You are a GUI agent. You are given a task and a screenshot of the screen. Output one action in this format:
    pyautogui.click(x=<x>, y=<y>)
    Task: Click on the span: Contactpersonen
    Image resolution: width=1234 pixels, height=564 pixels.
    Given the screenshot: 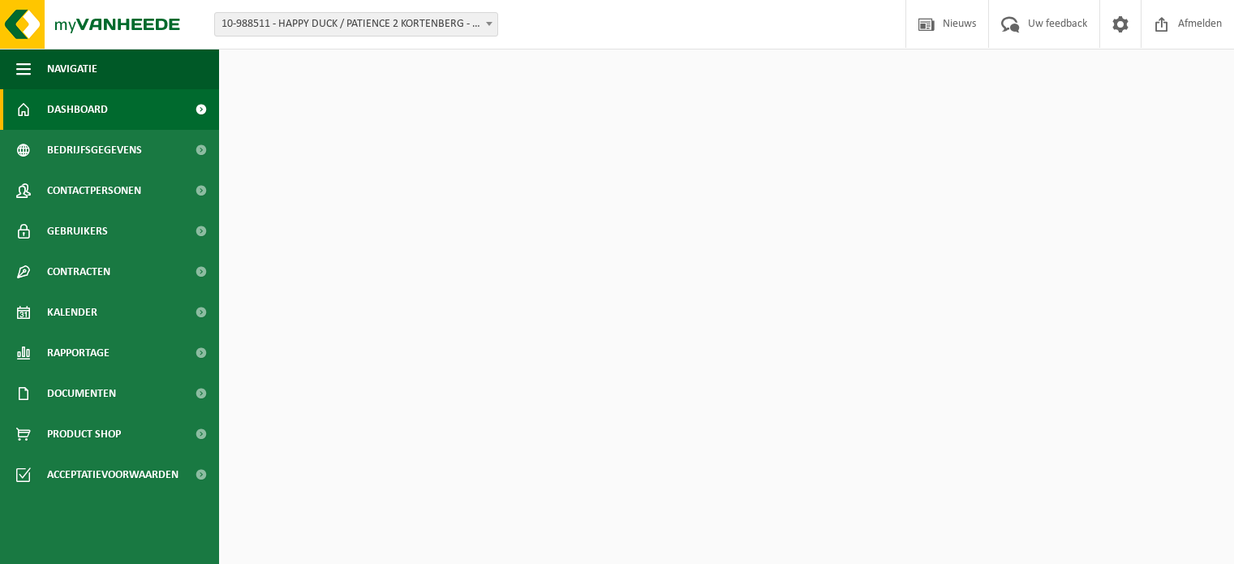 What is the action you would take?
    pyautogui.click(x=94, y=191)
    